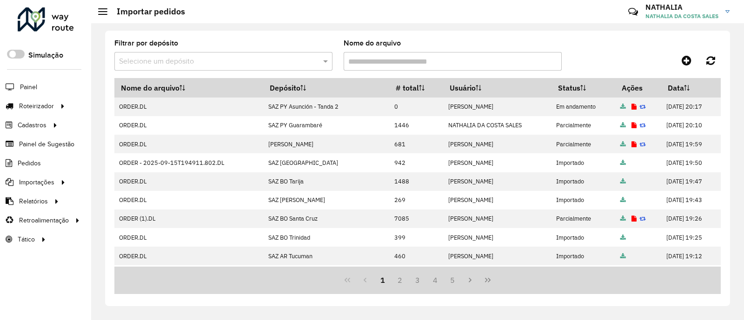 The height and width of the screenshot is (320, 744). What do you see at coordinates (28, 87) in the screenshot?
I see `span: Painel` at bounding box center [28, 87].